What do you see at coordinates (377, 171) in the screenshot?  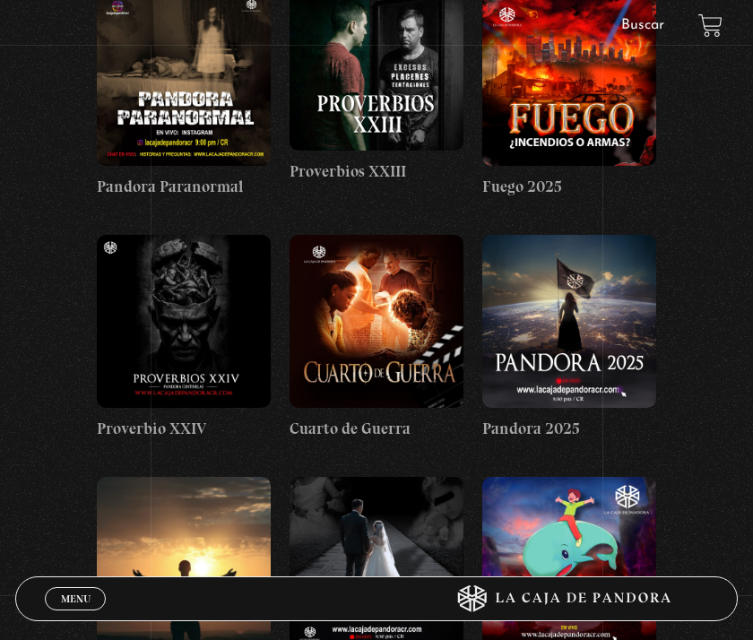 I see `h4: Proverbios XXIII` at bounding box center [377, 171].